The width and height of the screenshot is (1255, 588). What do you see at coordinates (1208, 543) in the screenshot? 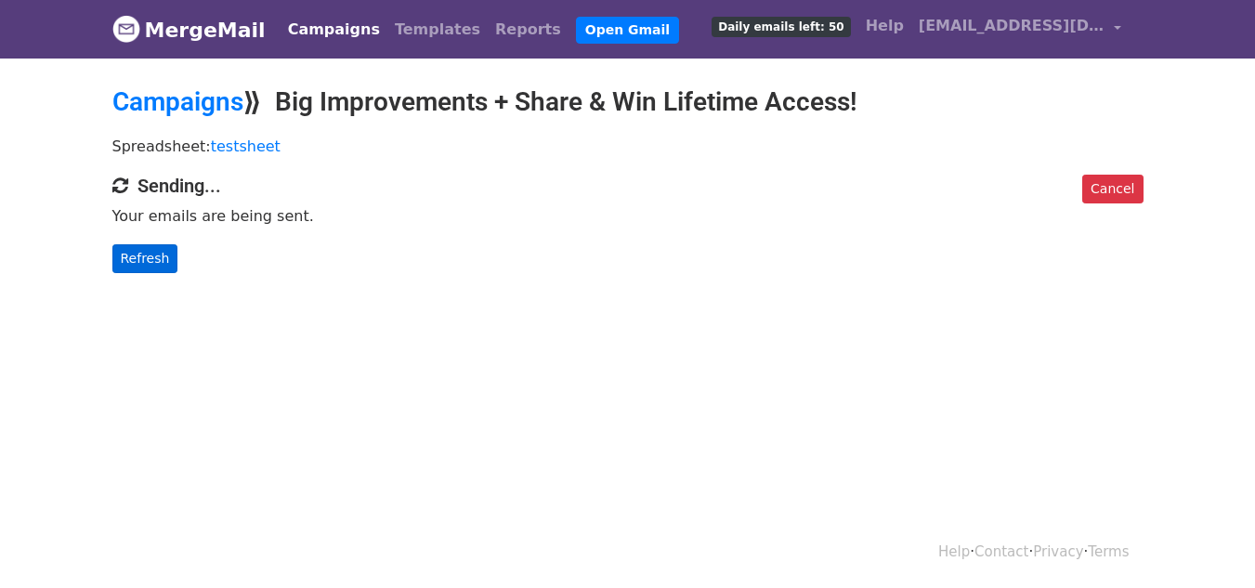
I see `div: Chat Widget` at bounding box center [1208, 543].